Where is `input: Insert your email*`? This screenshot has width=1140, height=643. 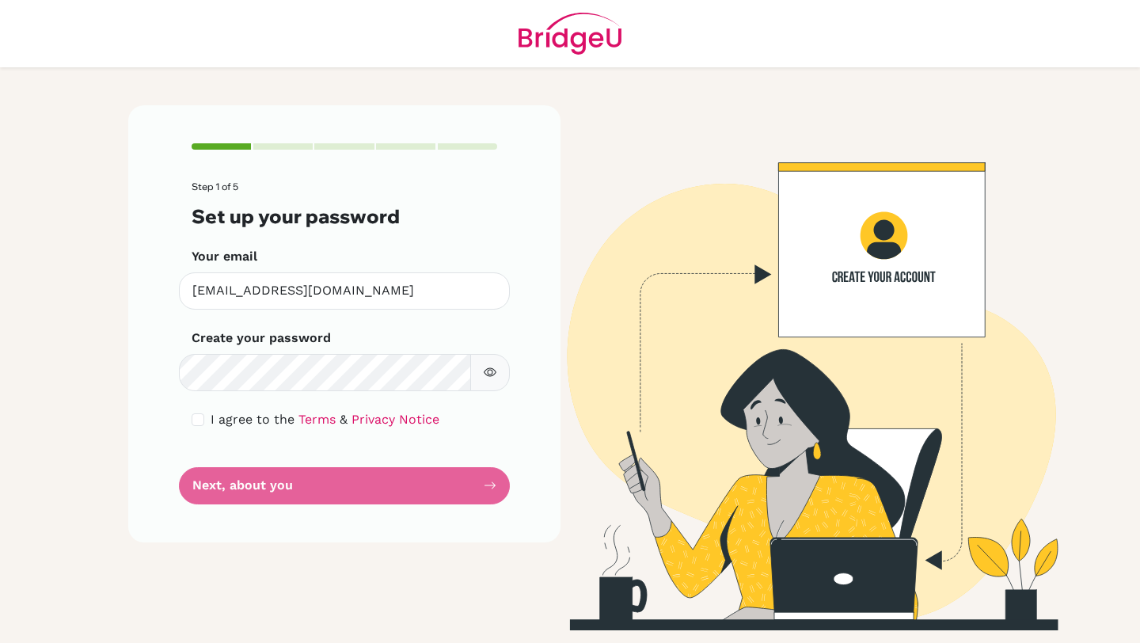 input: Insert your email* is located at coordinates (344, 291).